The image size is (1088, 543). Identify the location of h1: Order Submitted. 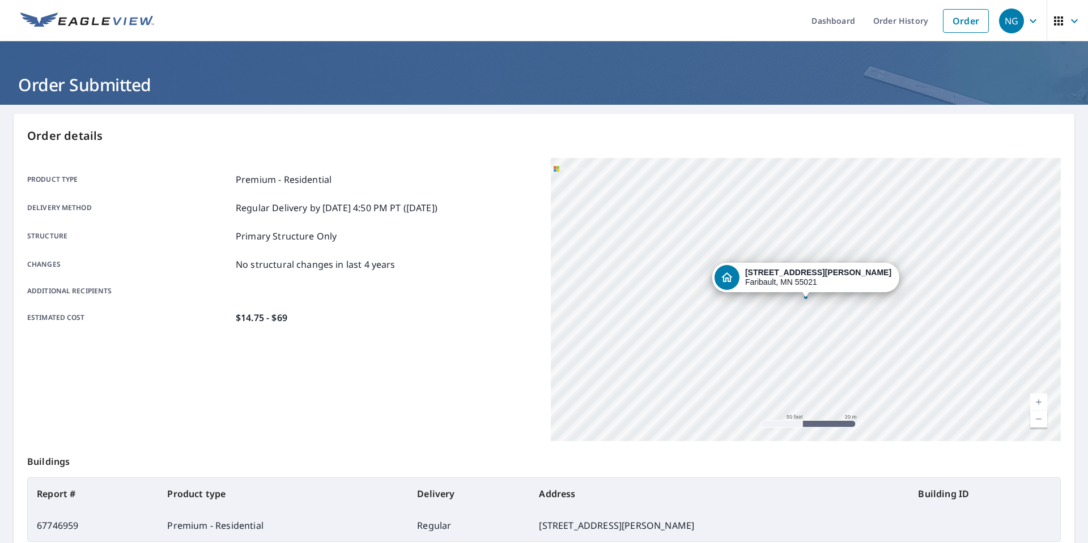
(544, 84).